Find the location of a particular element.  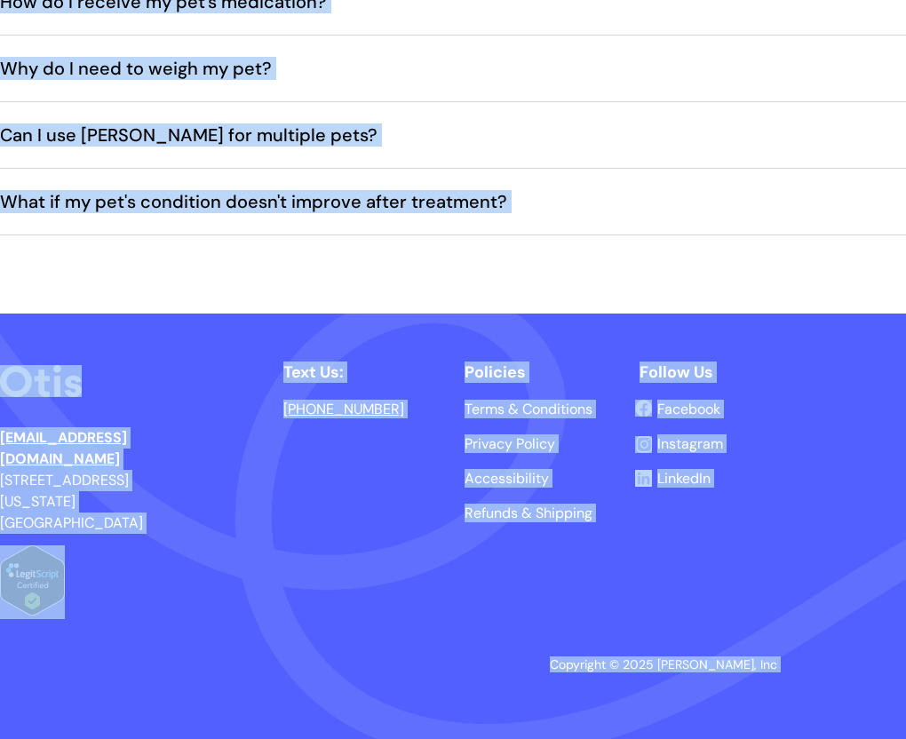

a: Instagram is located at coordinates (690, 444).